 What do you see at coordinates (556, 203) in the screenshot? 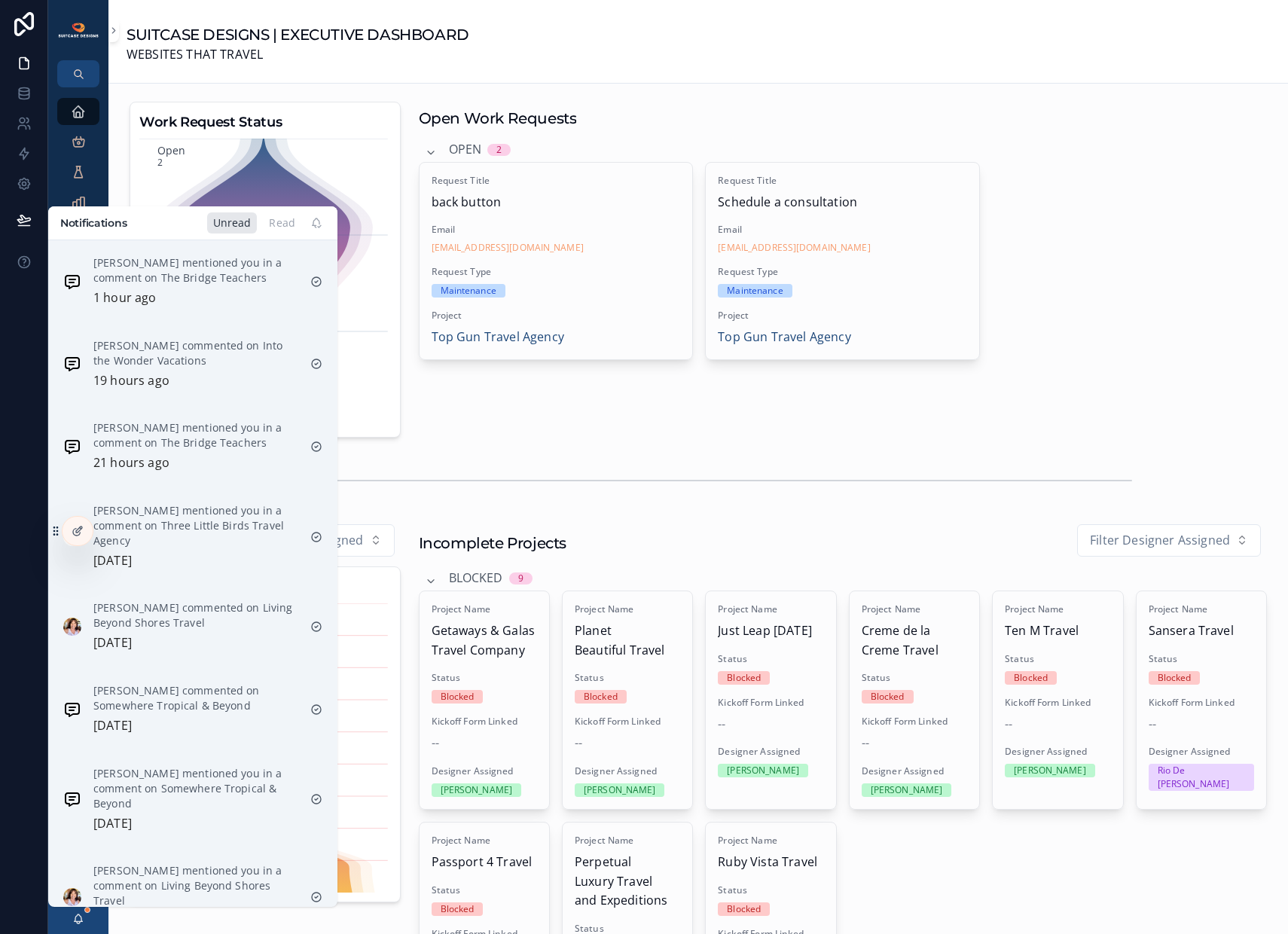
I see `span: back button` at bounding box center [556, 203].